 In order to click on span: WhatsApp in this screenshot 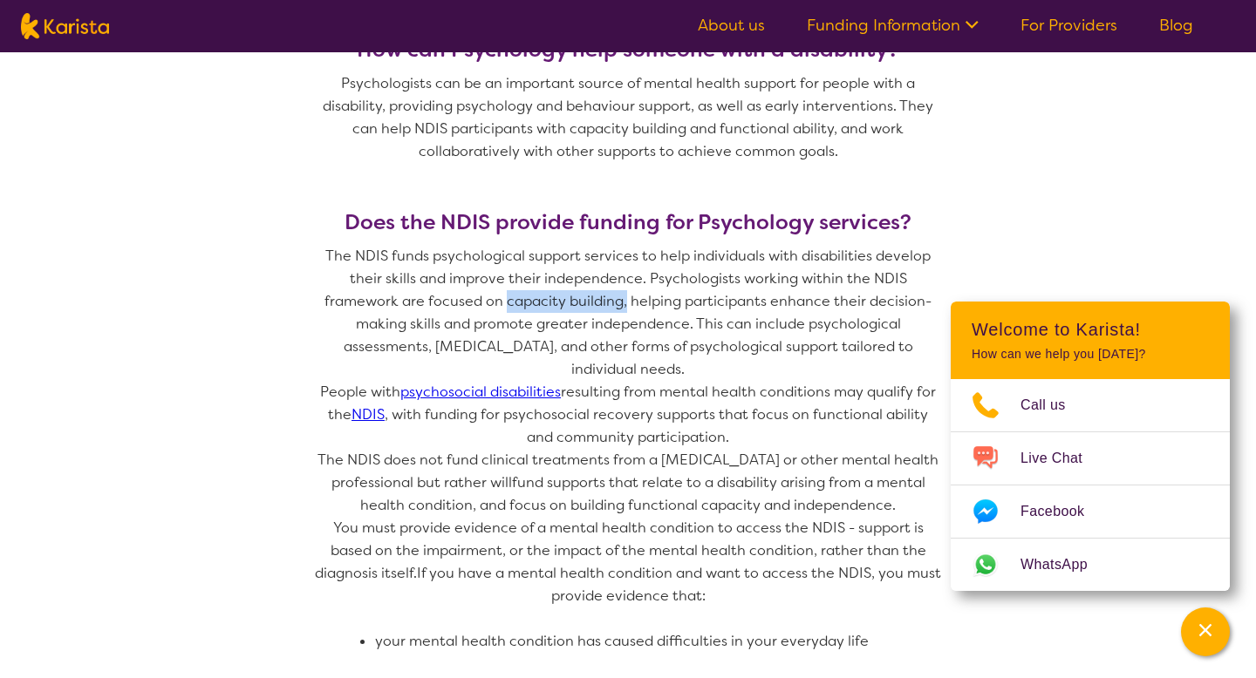, I will do `click(1064, 565)`.